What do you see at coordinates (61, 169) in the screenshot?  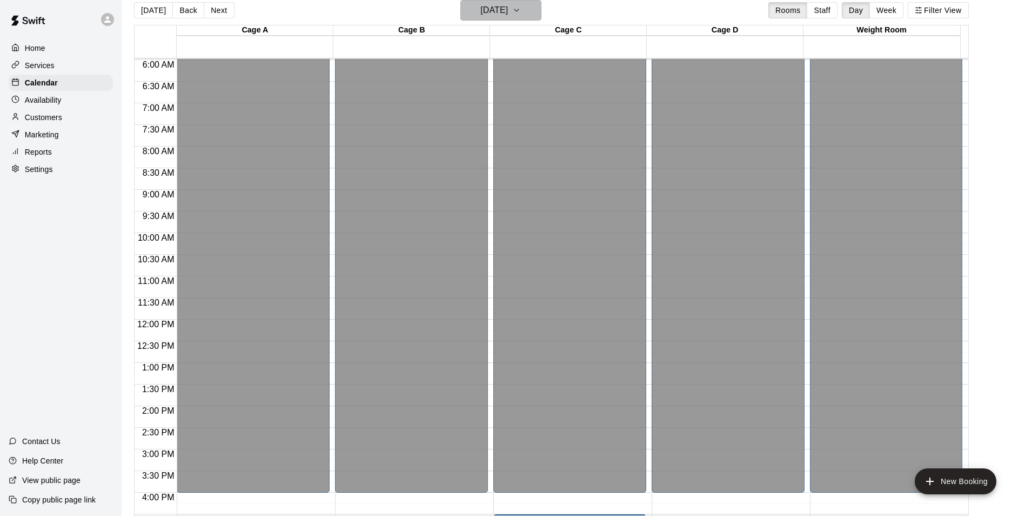 I see `a: Settings` at bounding box center [61, 169].